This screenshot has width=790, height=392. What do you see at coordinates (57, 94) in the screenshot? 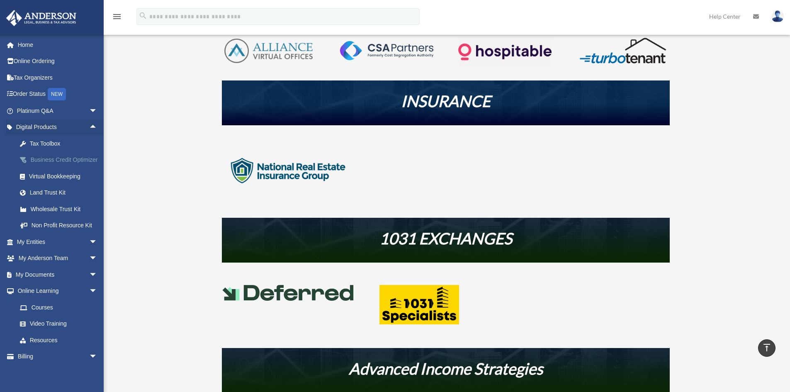
I see `div: NEW` at bounding box center [57, 94].